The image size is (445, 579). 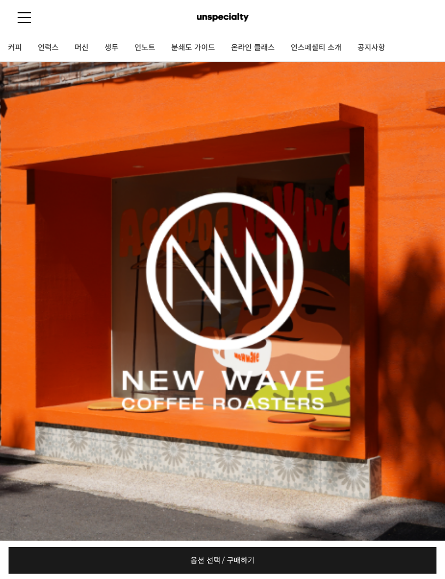 What do you see at coordinates (253, 48) in the screenshot?
I see `a: 온라인 클래스` at bounding box center [253, 48].